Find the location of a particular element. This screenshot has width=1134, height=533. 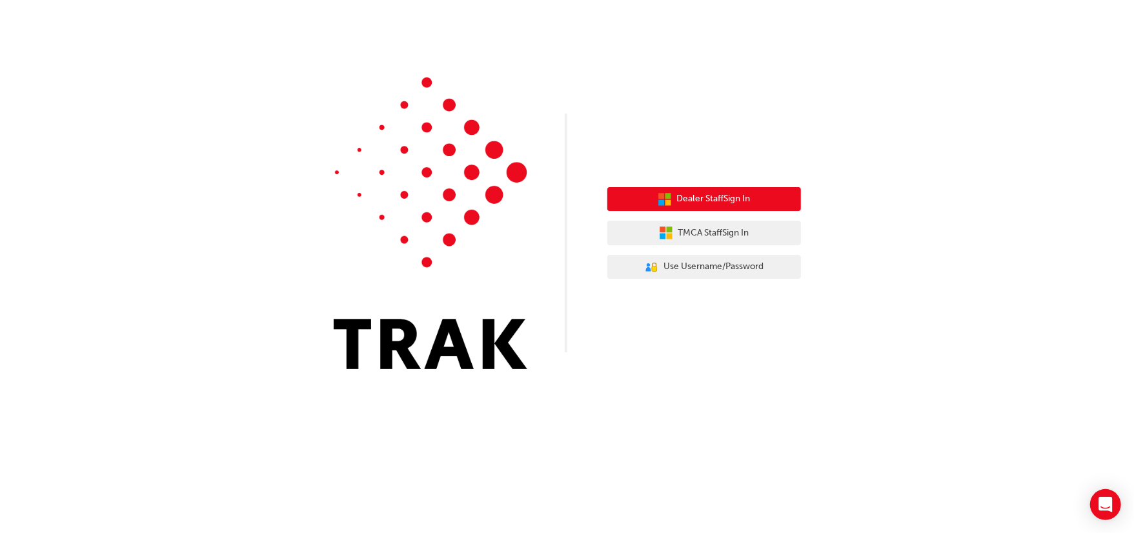

button: Dealer StaffSign In is located at coordinates (704, 199).